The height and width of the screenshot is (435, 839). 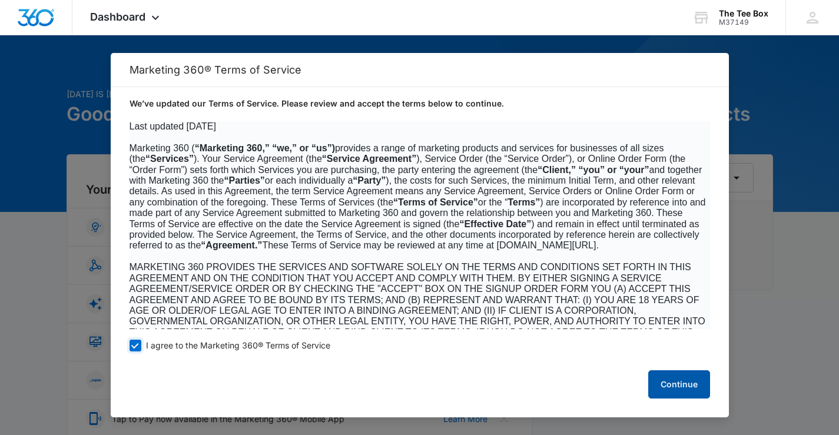 I want to click on p: We’ve updated our Terms of Service. Please review and accept the terms below to continue., so click(x=420, y=104).